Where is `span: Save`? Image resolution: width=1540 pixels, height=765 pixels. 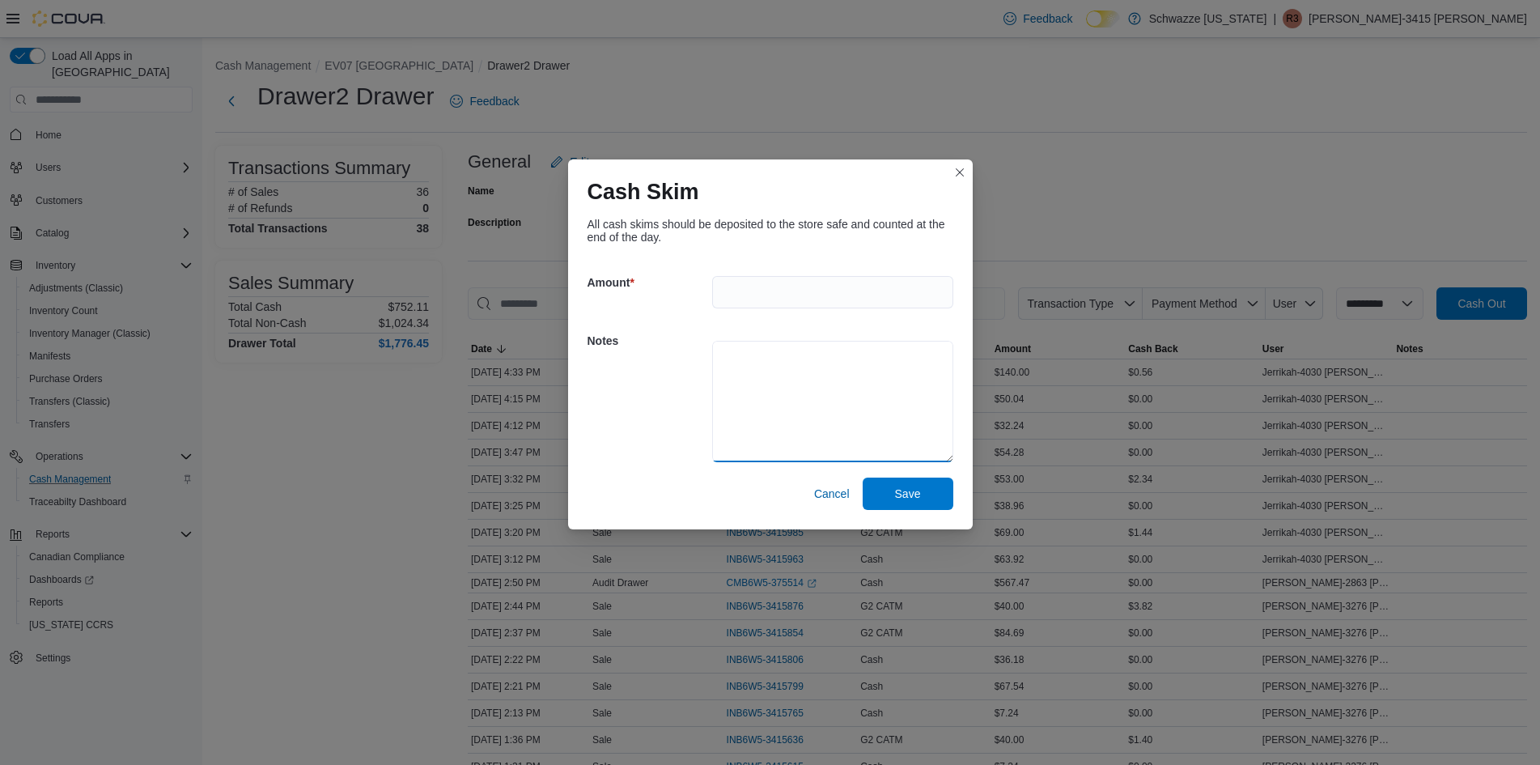
span: Save is located at coordinates (908, 494).